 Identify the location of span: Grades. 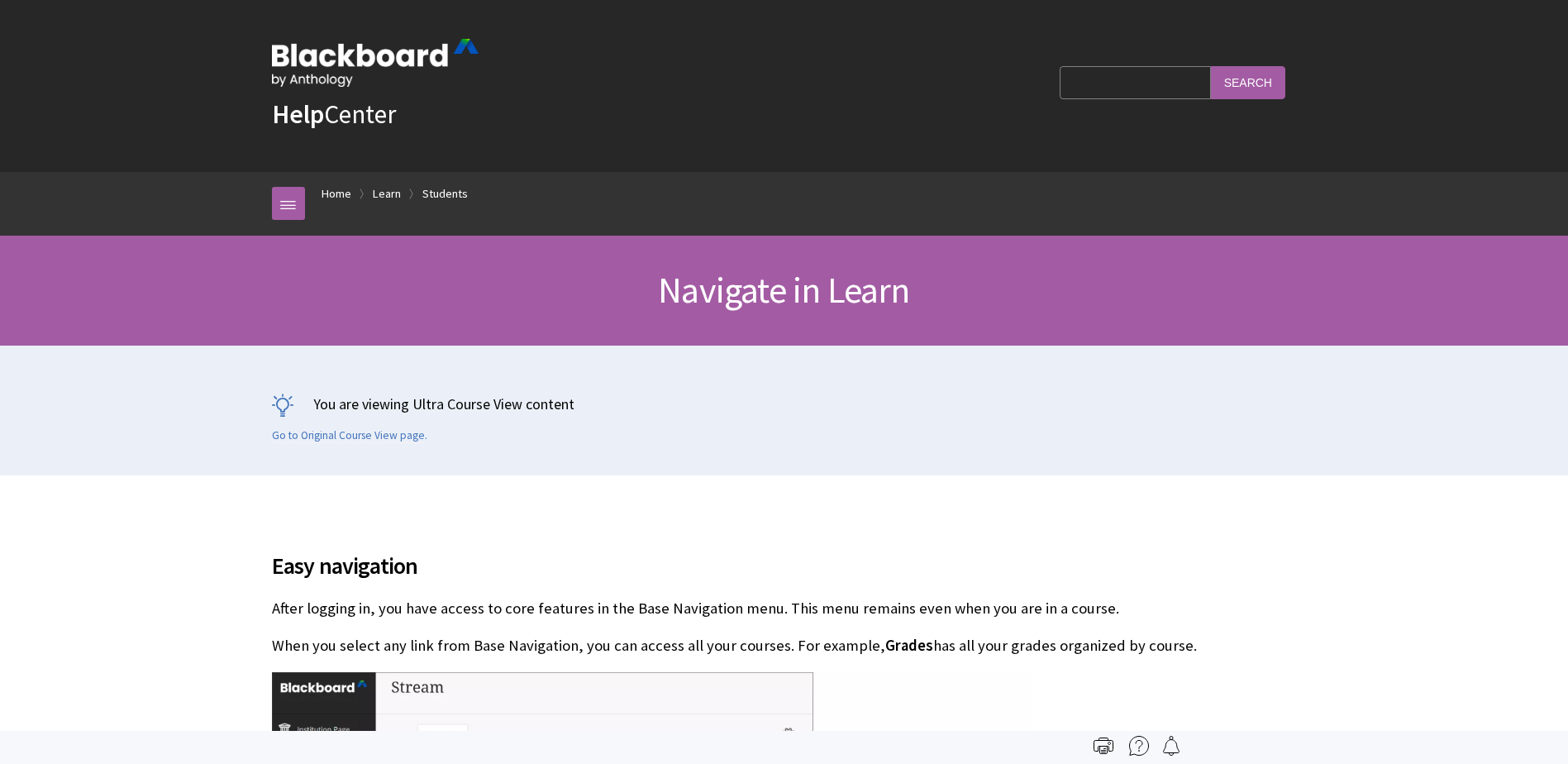
(909, 645).